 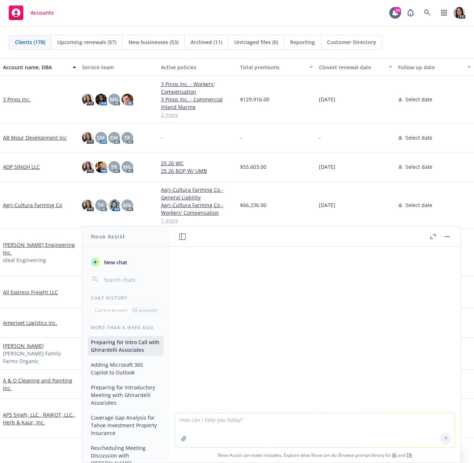 What do you see at coordinates (197, 194) in the screenshot?
I see `a: Agri-Cultura Farming Co - General Liability` at bounding box center [197, 194].